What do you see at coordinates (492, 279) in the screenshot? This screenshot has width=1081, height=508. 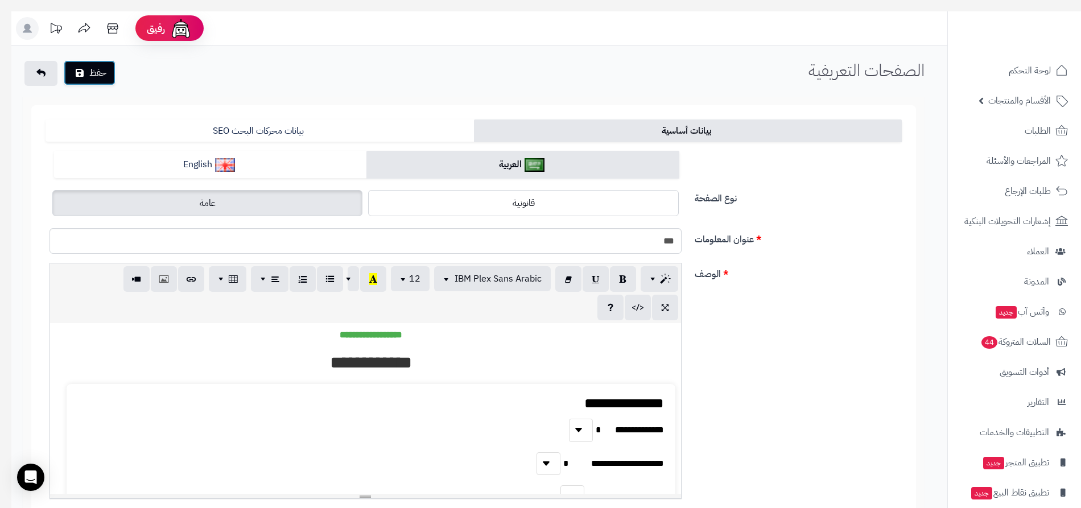 I see `button: IBM Plex Sans Arabic` at bounding box center [492, 279].